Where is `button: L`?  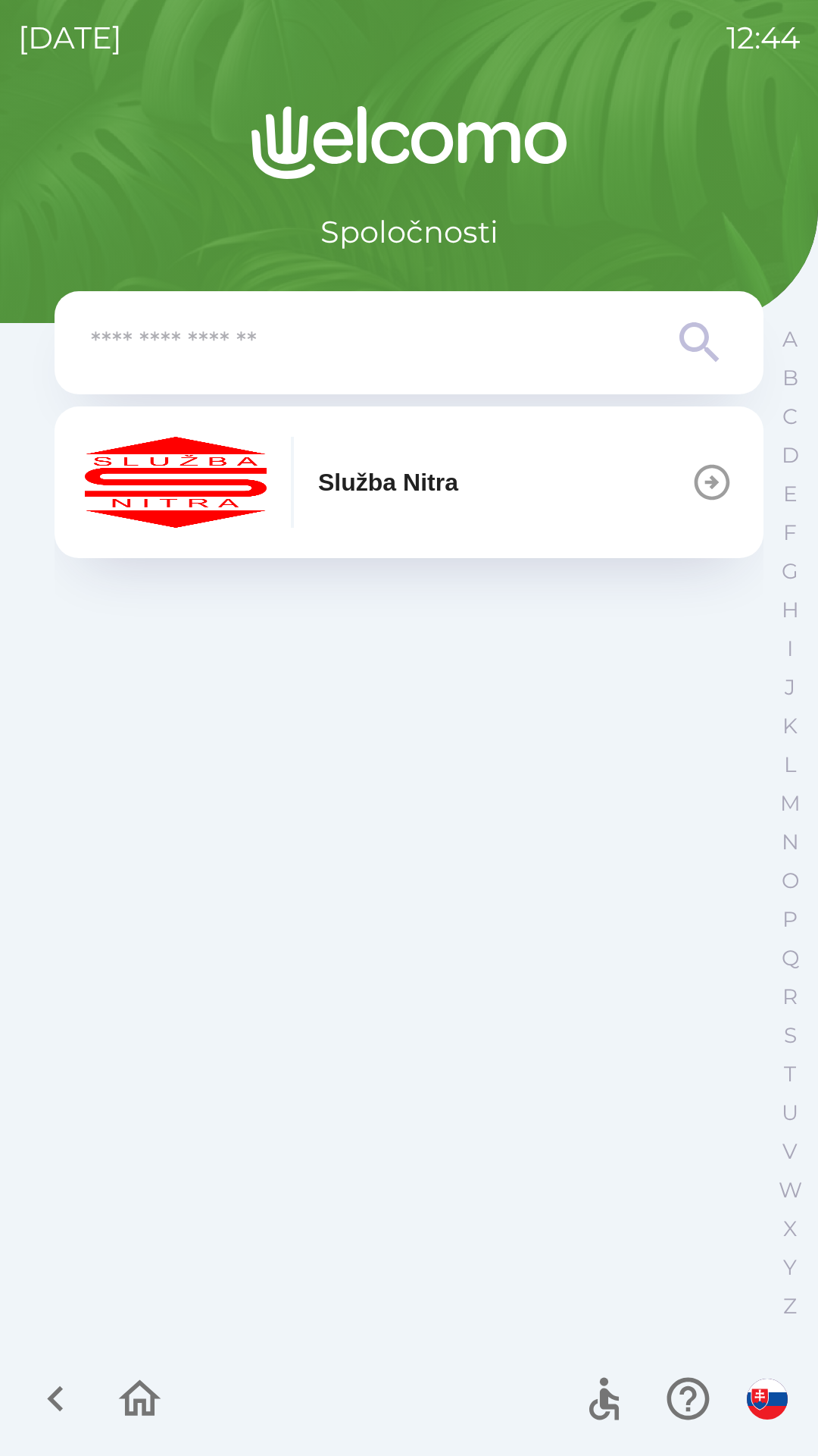 button: L is located at coordinates (790, 764).